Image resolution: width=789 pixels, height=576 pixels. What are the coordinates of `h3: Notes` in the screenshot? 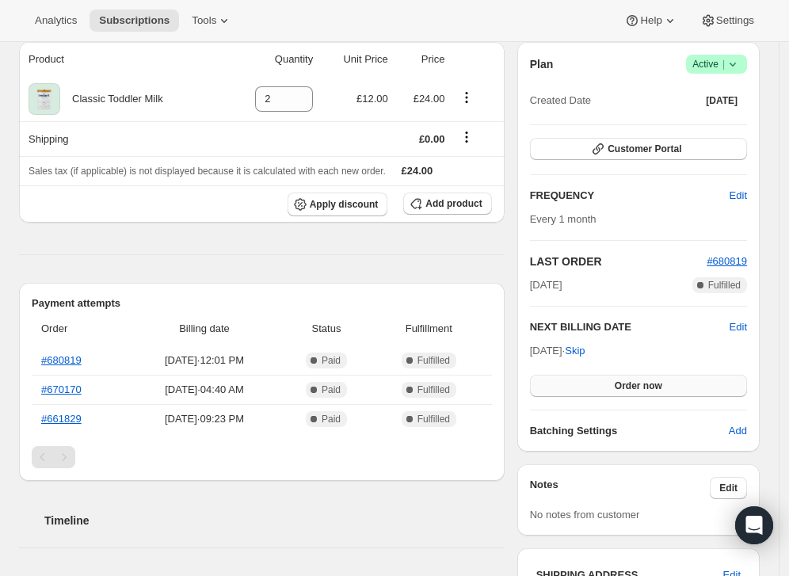 It's located at (620, 488).